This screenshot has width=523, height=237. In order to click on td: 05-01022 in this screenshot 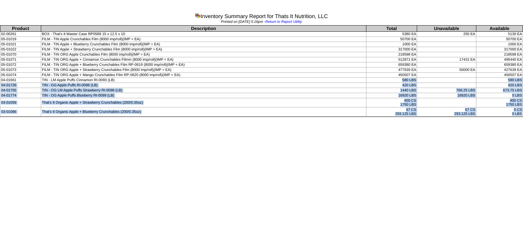, I will do `click(21, 49)`.